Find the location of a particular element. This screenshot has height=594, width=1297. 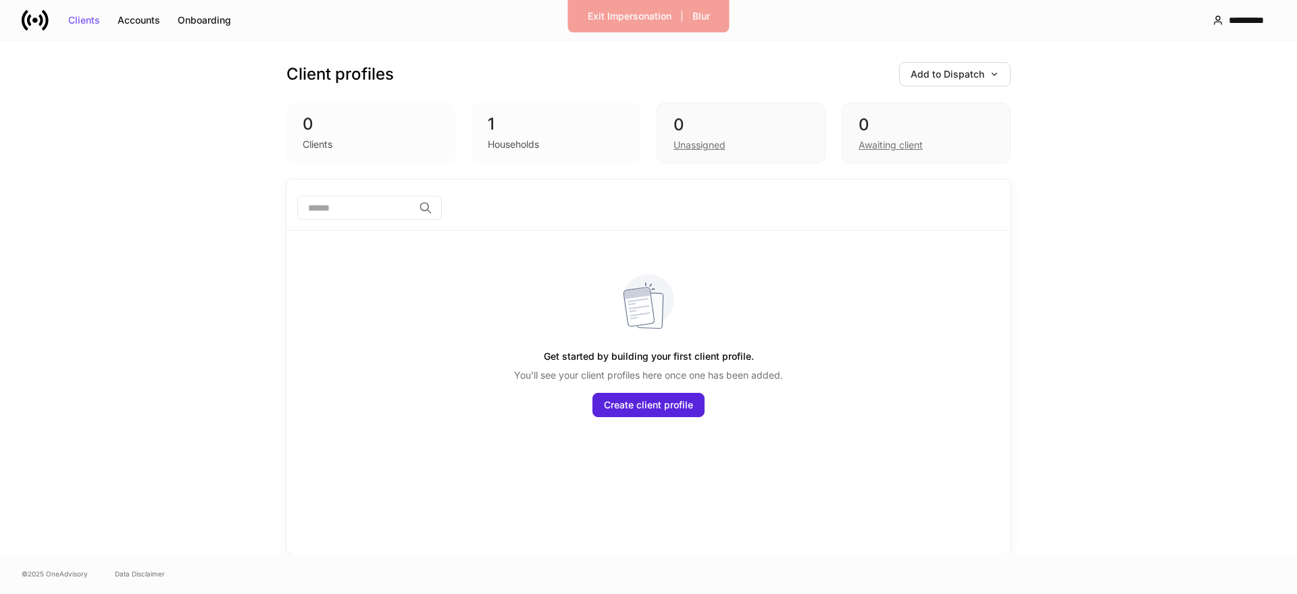

span: © 2025 OneAdvisory is located at coordinates (55, 574).